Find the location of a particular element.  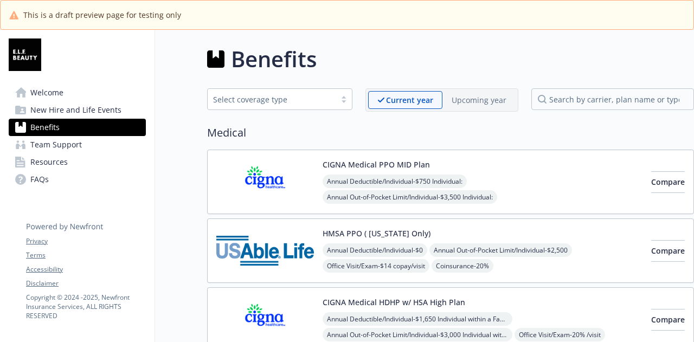

a: Team Support is located at coordinates (77, 145).